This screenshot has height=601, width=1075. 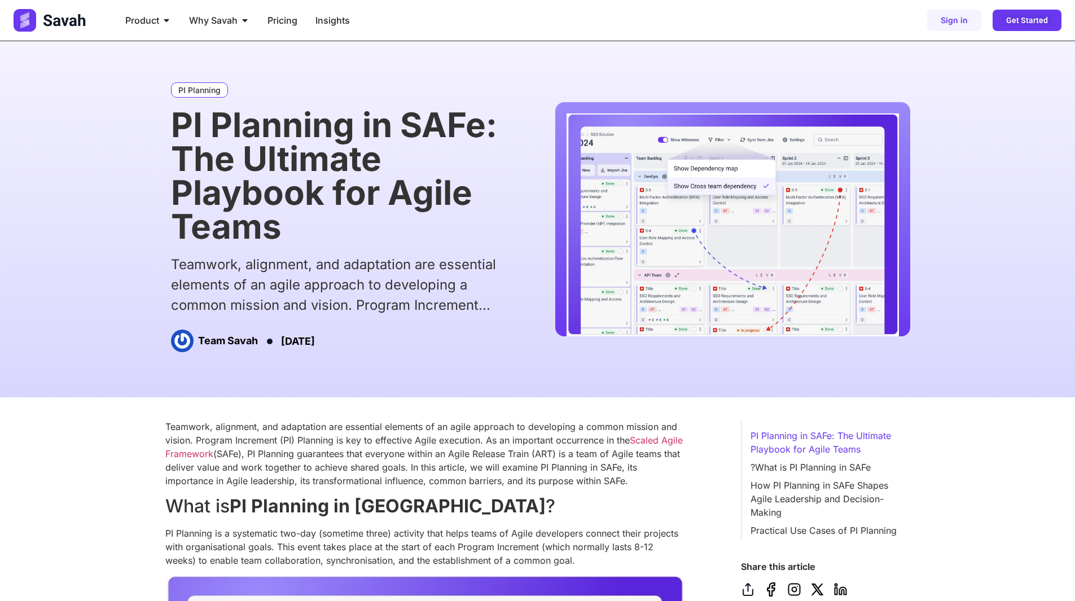 I want to click on nav: Menu, so click(x=402, y=20).